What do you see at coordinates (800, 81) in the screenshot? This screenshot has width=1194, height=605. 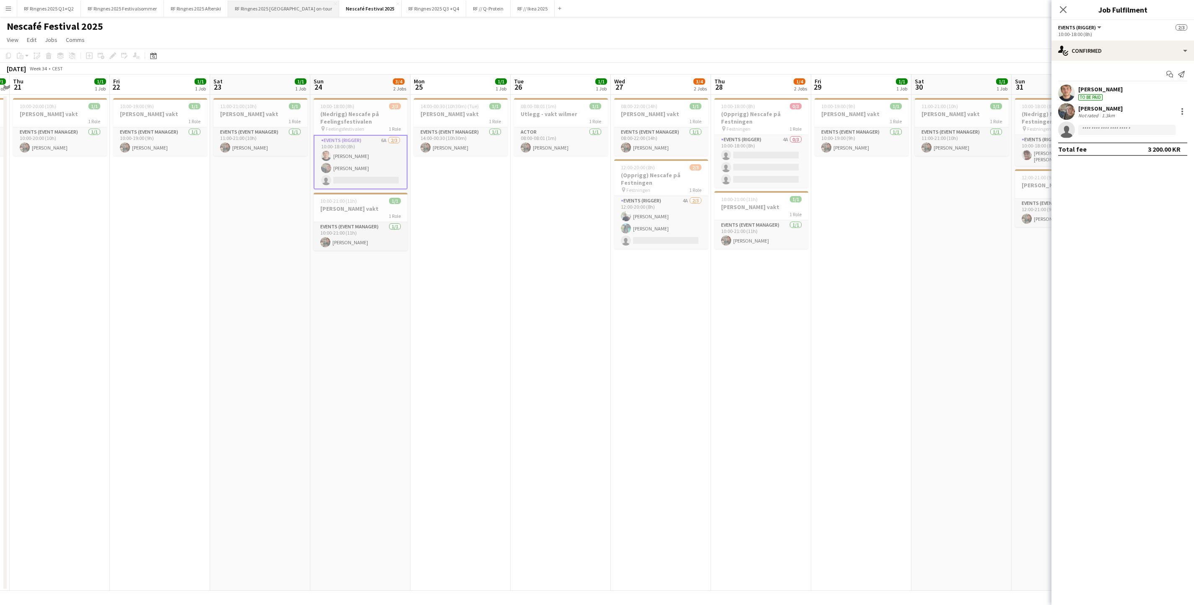 I see `span: 1/4` at bounding box center [800, 81].